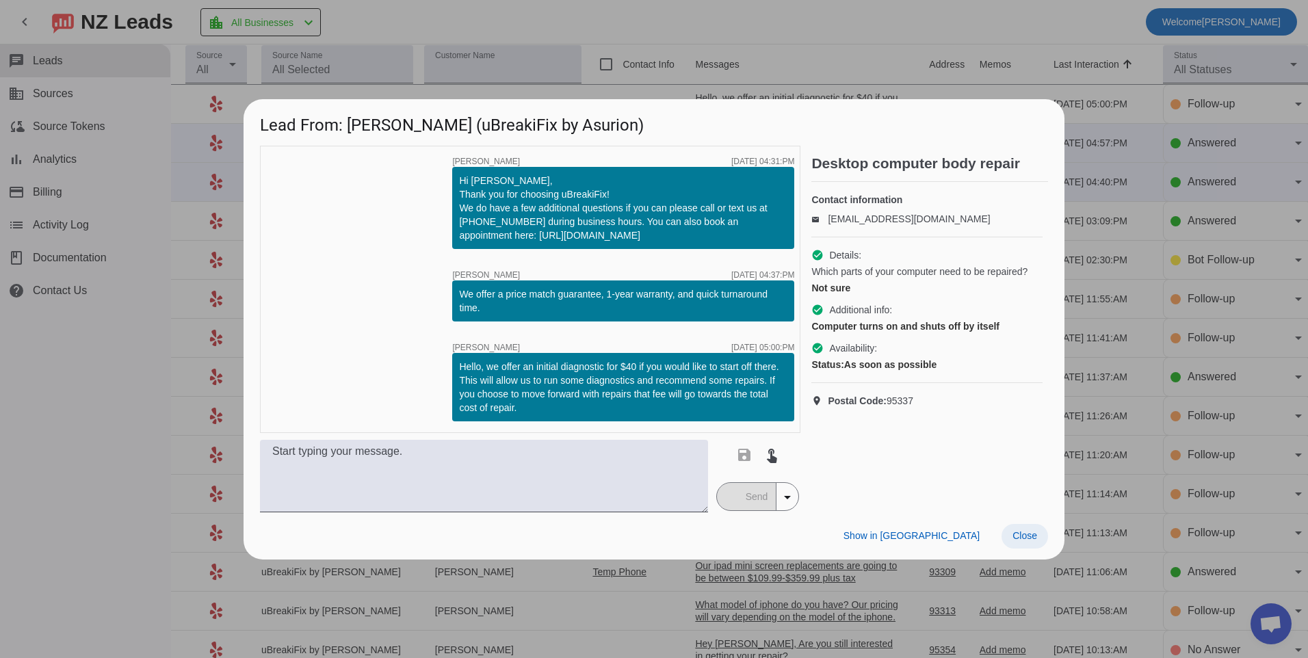 The height and width of the screenshot is (658, 1308). What do you see at coordinates (927, 200) in the screenshot?
I see `h4: Contact information` at bounding box center [927, 200].